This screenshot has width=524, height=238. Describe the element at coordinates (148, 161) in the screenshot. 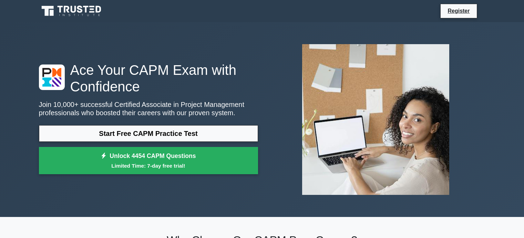

I see `a: Unlock 4454 CAPM QuestionsLimited Time: 7-day free trial!` at that location.